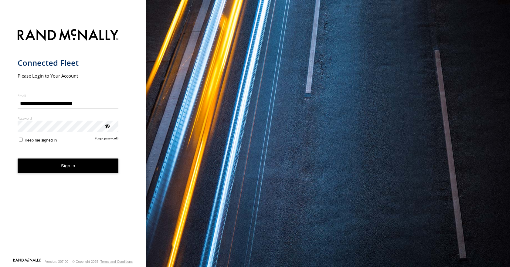  Describe the element at coordinates (41, 140) in the screenshot. I see `span: Keep me signed in` at that location.